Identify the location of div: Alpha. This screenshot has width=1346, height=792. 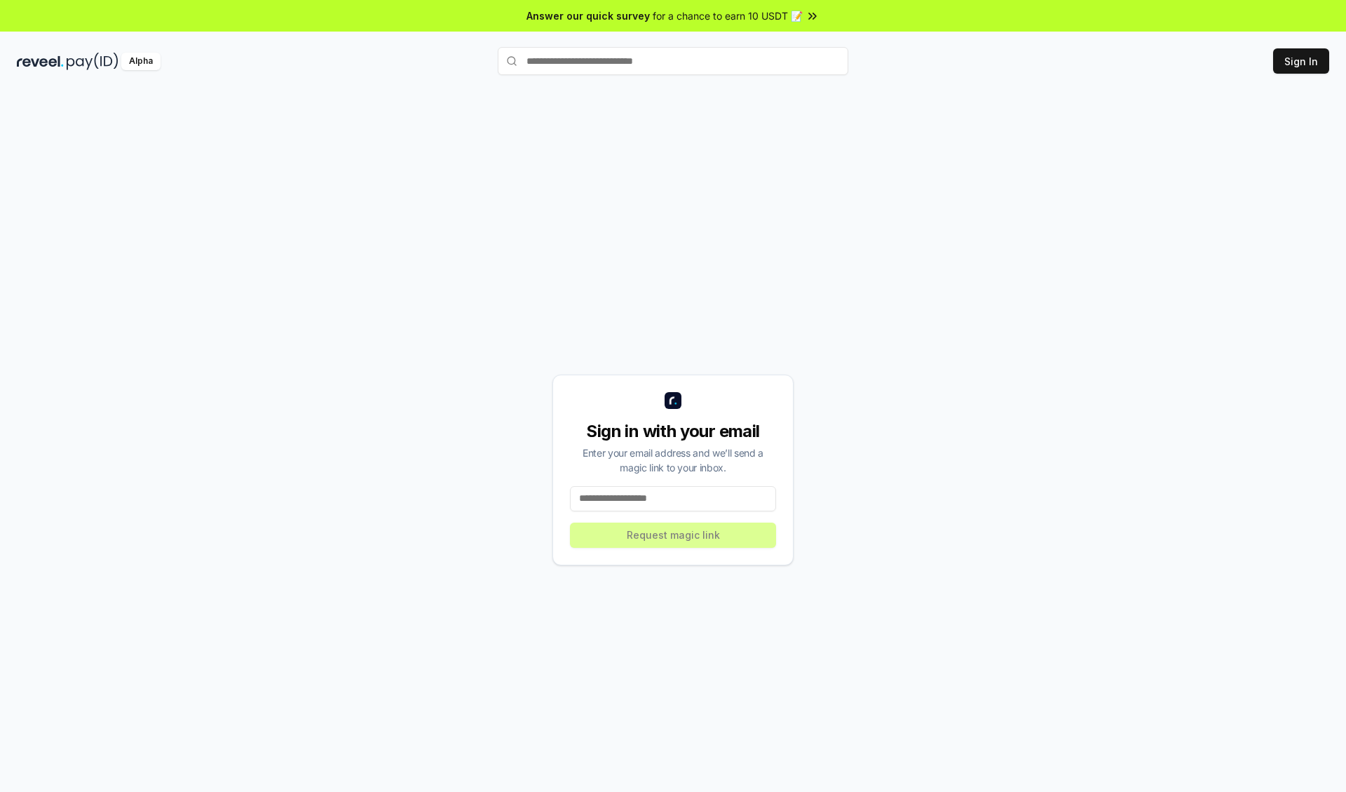
(141, 61).